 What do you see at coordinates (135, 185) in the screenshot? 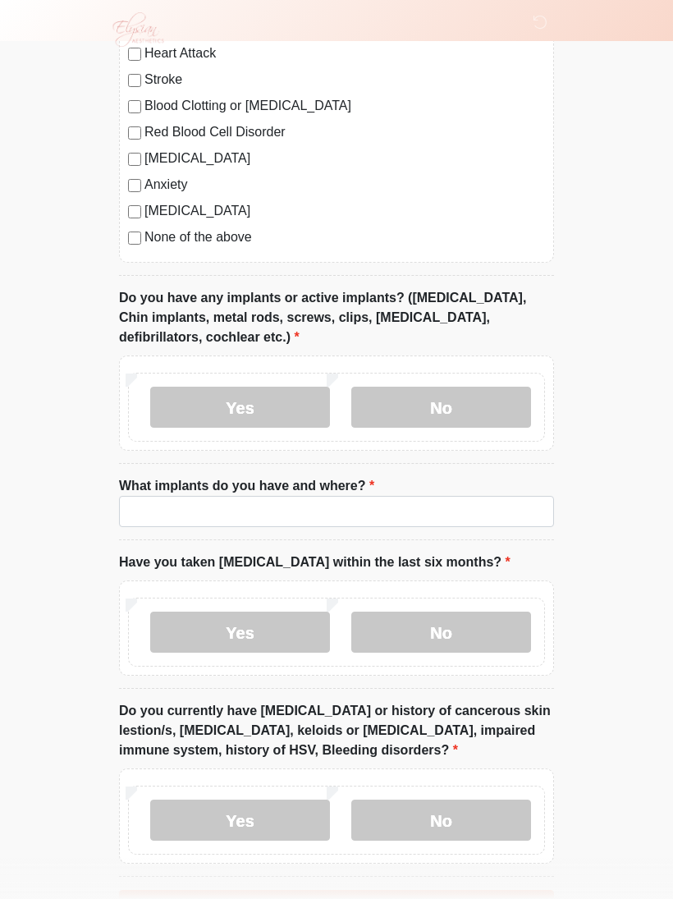
I see `input: Anxiety` at bounding box center [135, 185].